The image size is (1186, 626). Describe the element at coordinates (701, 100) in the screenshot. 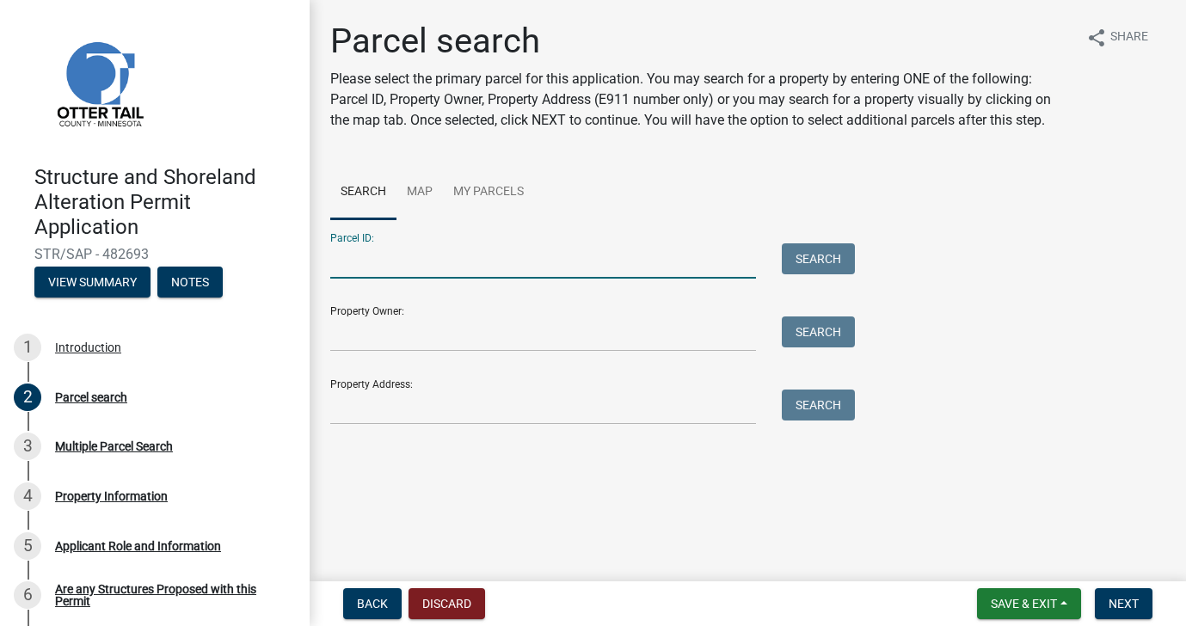

I see `p: Please select the primary parcel for this application. You may search for a property by entering ...` at that location.